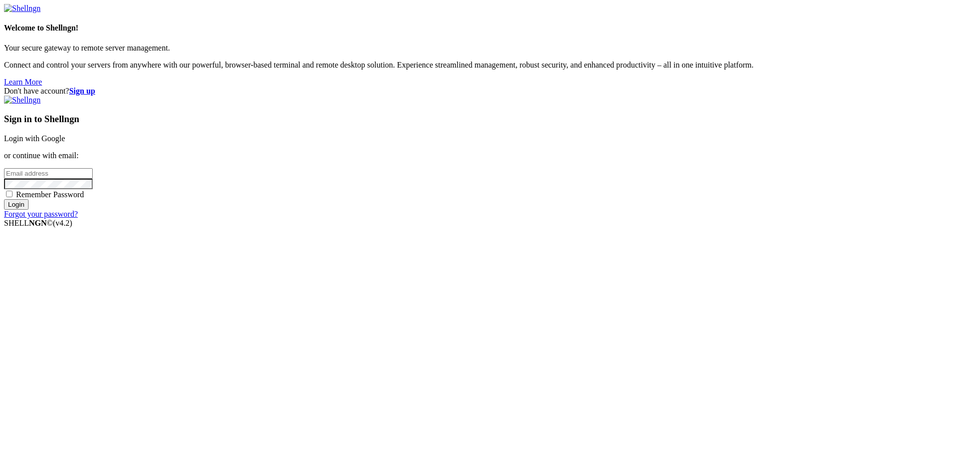 This screenshot has width=962, height=473. Describe the element at coordinates (481, 156) in the screenshot. I see `p: or continue with email:` at that location.